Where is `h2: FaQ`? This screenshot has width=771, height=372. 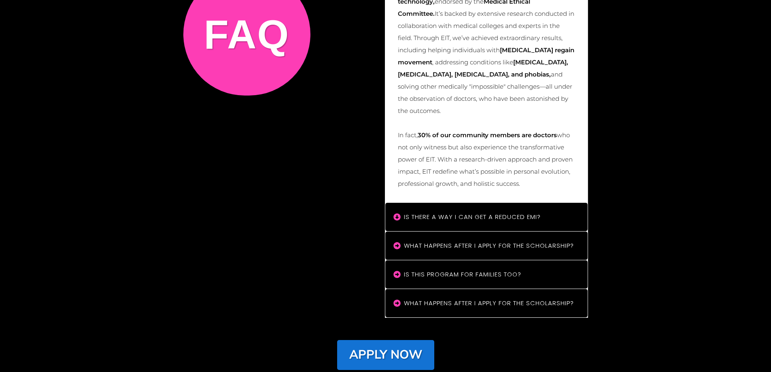 h2: FaQ is located at coordinates (247, 34).